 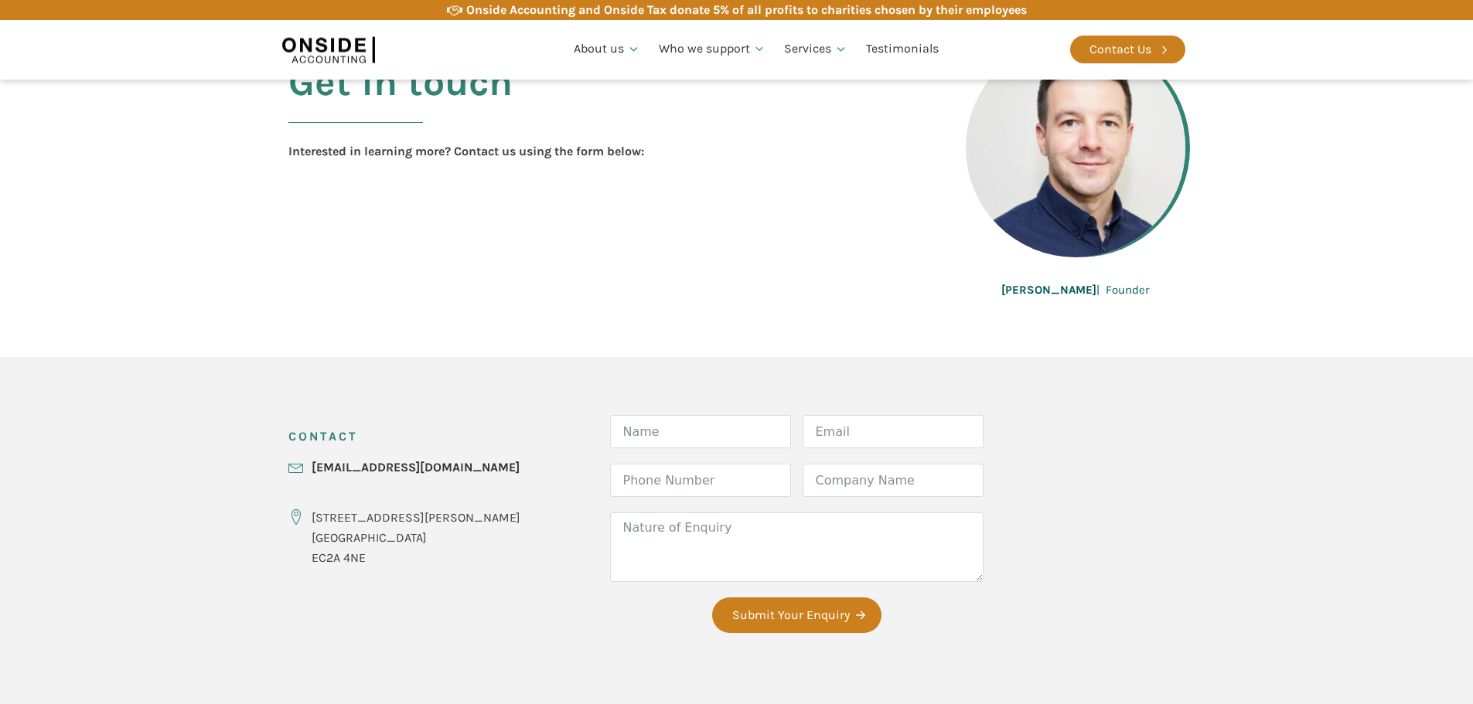 I want to click on a: Testimonials, so click(x=902, y=49).